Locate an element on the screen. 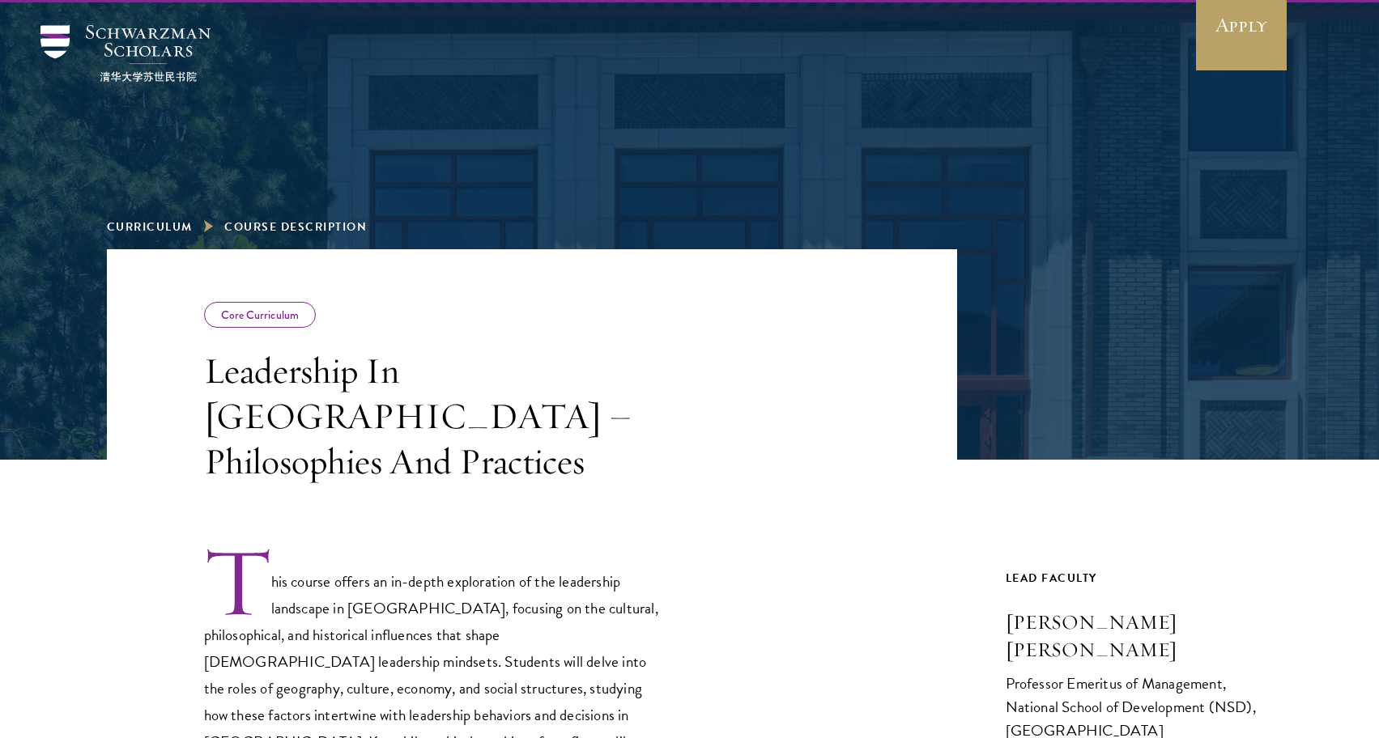 The image size is (1379, 738). span: Course Description is located at coordinates (296, 227).